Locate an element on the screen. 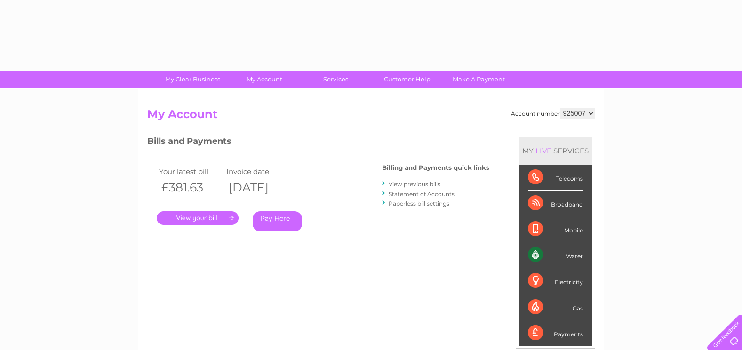 The height and width of the screenshot is (350, 742). div: Gas is located at coordinates (555, 307).